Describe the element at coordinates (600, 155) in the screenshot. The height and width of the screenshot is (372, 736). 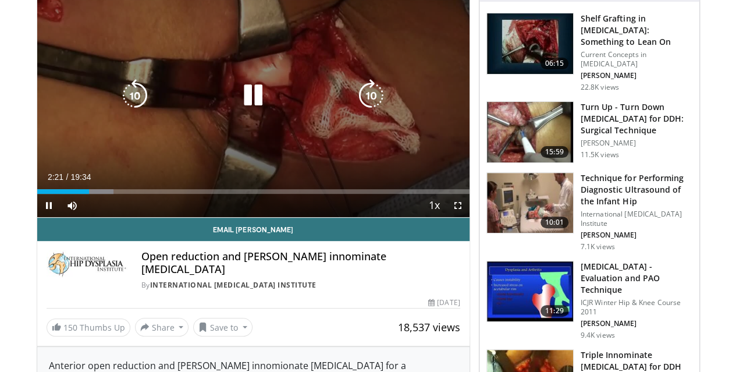
I see `p: 11.5K views` at that location.